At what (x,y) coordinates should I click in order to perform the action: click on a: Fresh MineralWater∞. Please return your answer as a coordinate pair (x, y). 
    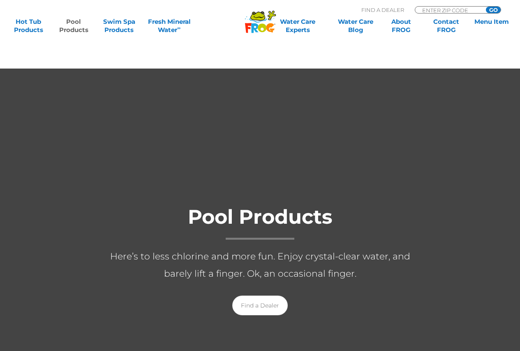
    Looking at the image, I should click on (169, 26).